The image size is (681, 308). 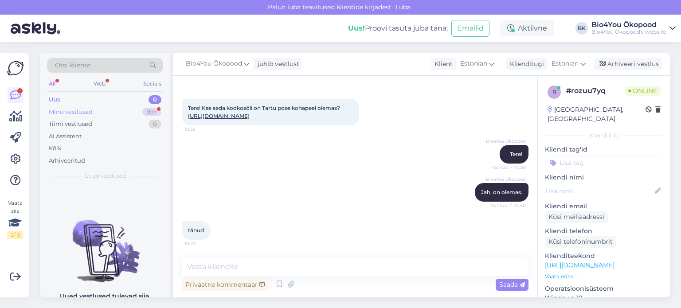 I want to click on div: Klient, so click(x=442, y=64).